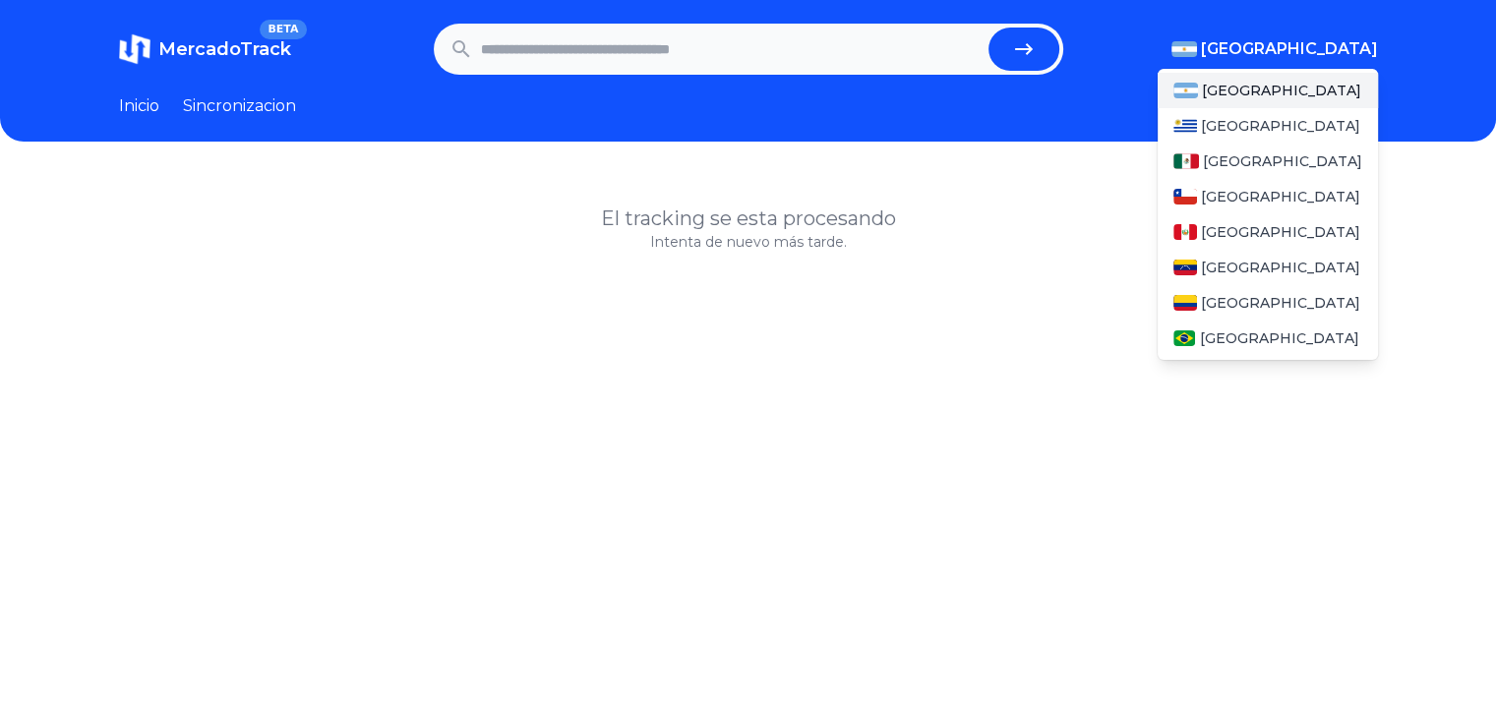 This screenshot has height=702, width=1496. I want to click on span: MercadoTrack, so click(224, 49).